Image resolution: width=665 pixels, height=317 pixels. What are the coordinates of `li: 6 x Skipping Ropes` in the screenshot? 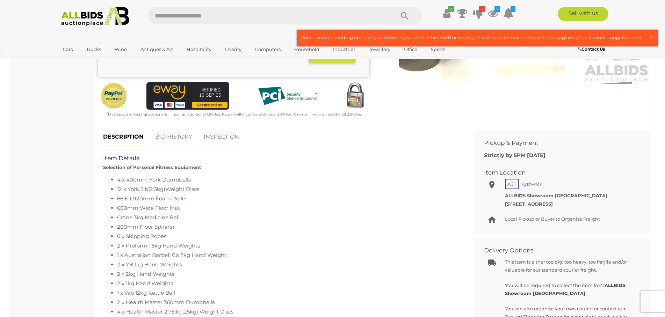 It's located at (287, 236).